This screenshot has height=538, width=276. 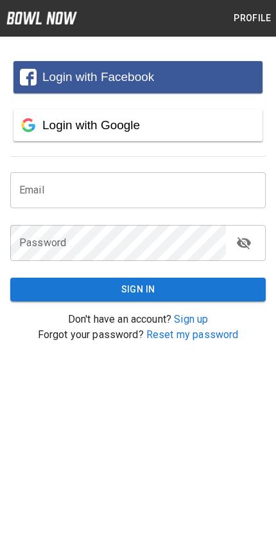 What do you see at coordinates (138, 320) in the screenshot?
I see `p: Don't have an account?` at bounding box center [138, 320].